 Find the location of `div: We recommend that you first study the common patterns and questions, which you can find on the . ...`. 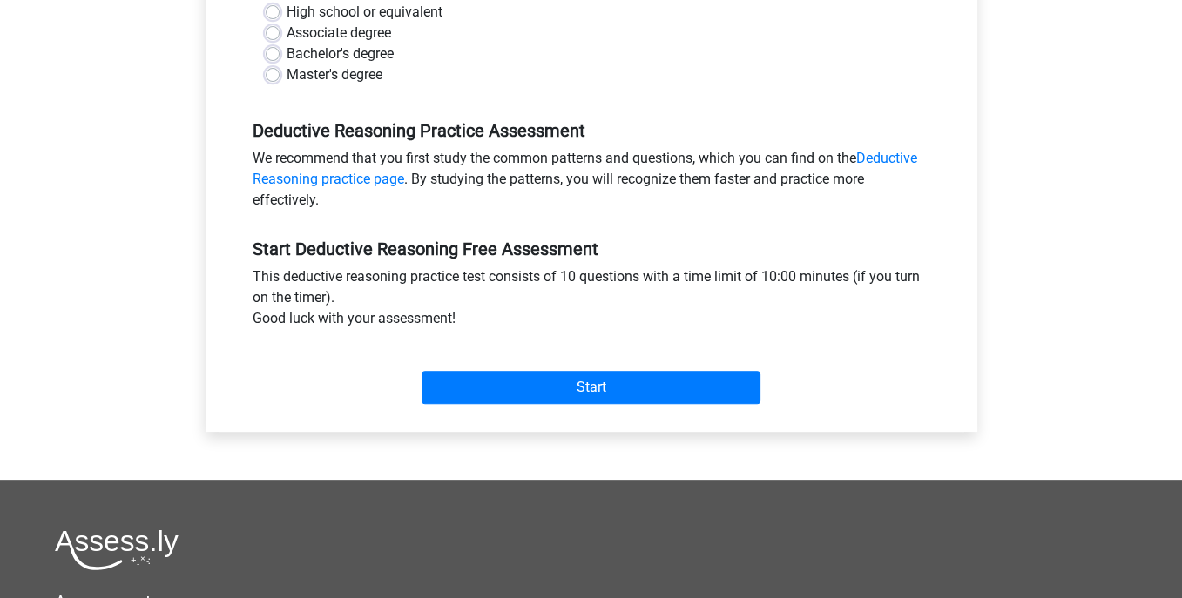

div: We recommend that you first study the common patterns and questions, which you can find on the . ... is located at coordinates (591, 183).